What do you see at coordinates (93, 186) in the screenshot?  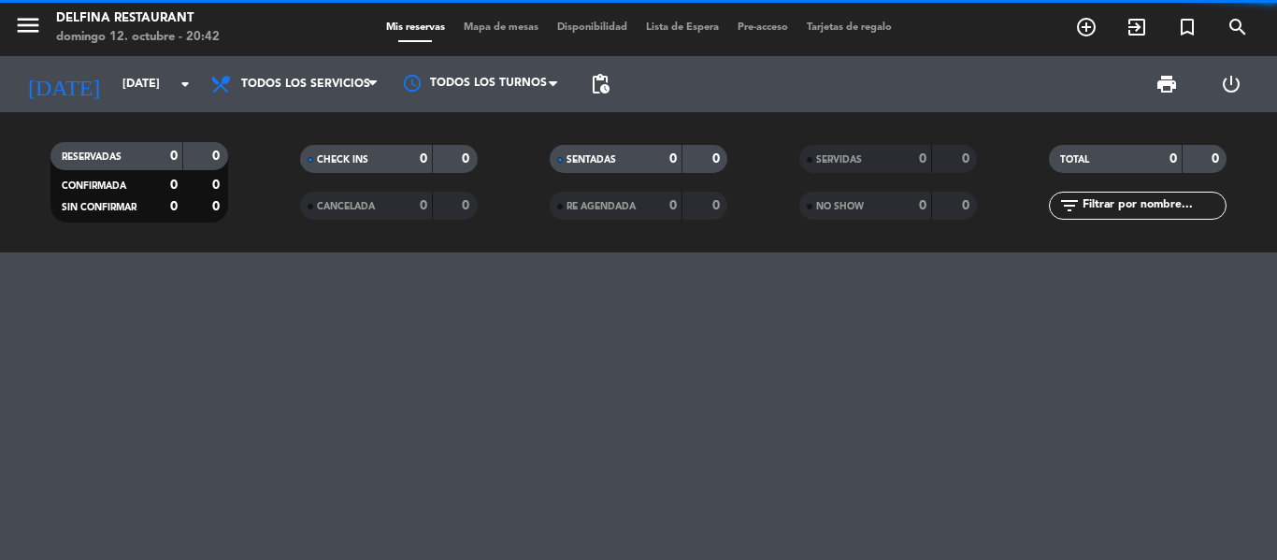 I see `span: CONFIRMADA` at bounding box center [93, 186].